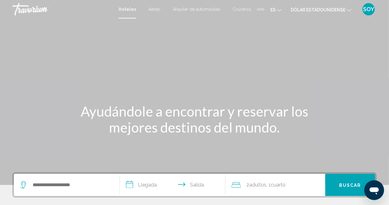 This screenshot has height=205, width=389. What do you see at coordinates (368, 9) in the screenshot?
I see `font: SOY` at bounding box center [368, 9].